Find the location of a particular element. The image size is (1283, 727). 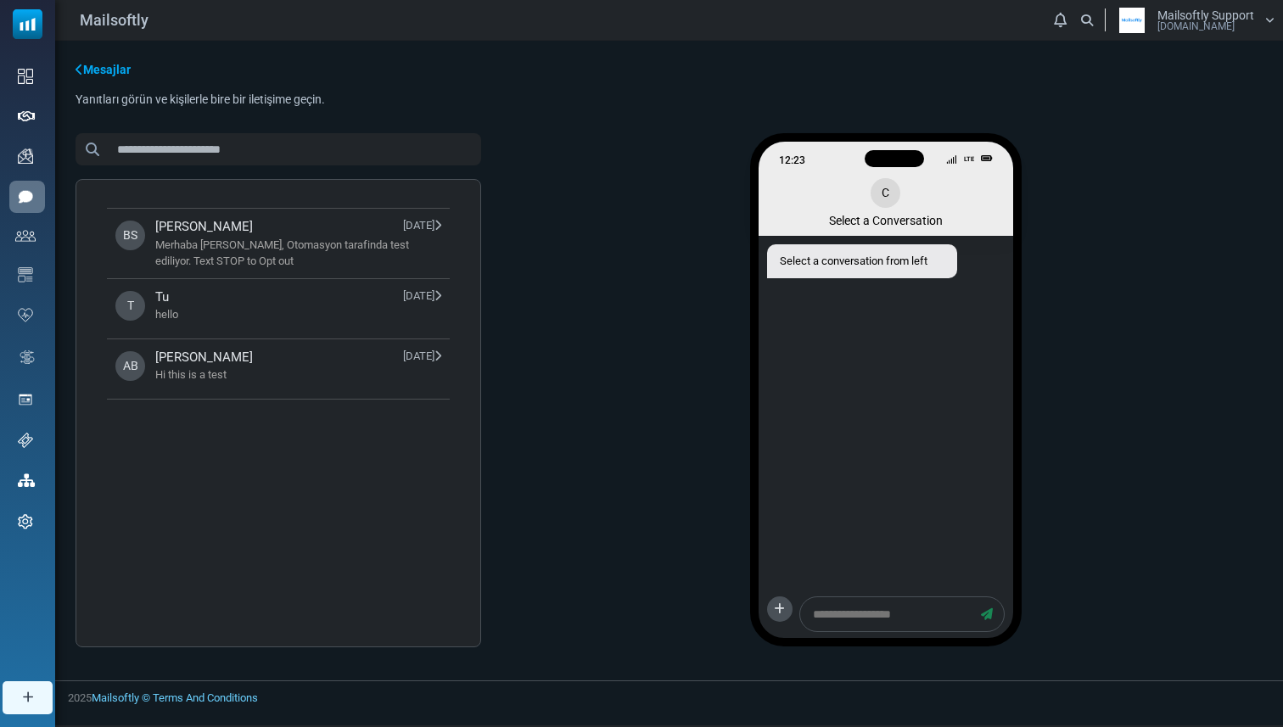

div: BS is located at coordinates (130, 235).